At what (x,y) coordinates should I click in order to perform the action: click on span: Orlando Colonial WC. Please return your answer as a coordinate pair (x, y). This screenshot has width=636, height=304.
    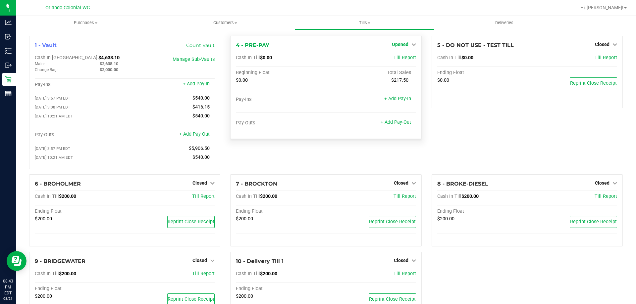
    Looking at the image, I should click on (68, 8).